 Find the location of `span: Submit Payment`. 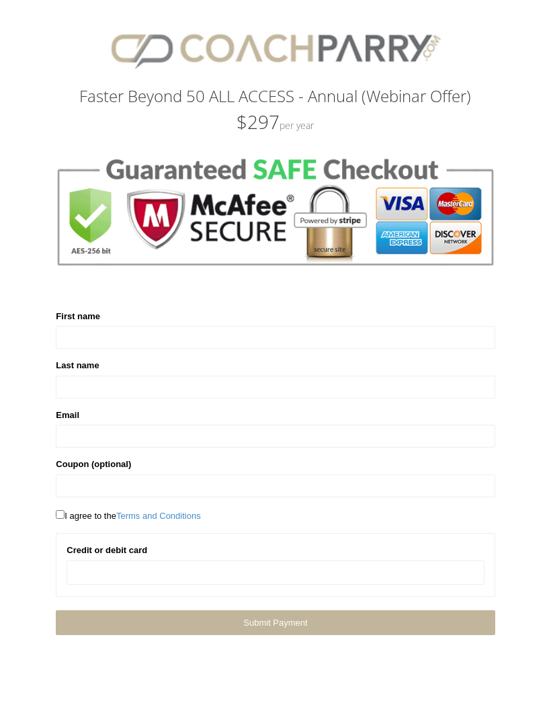

span: Submit Payment is located at coordinates (275, 622).